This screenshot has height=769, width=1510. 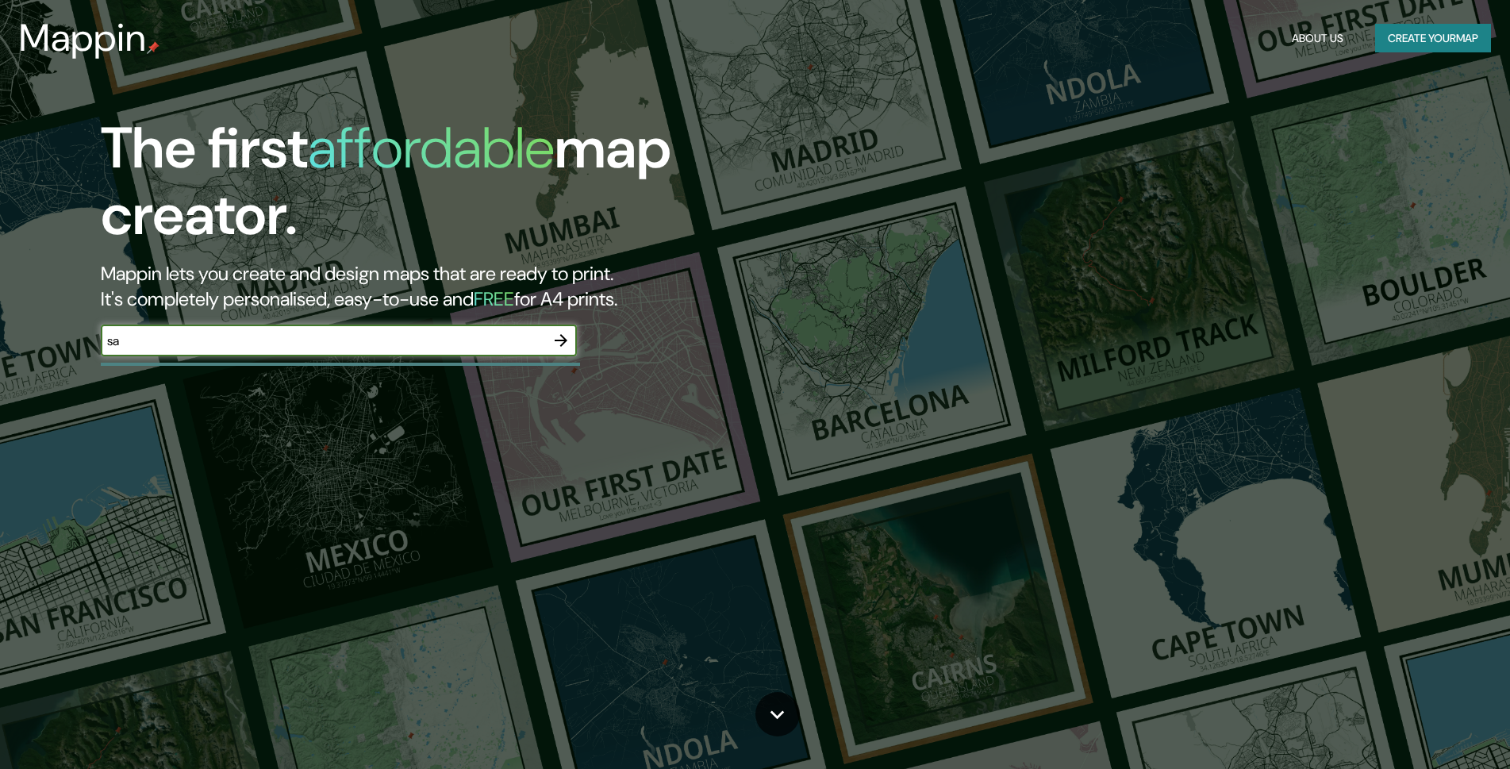 What do you see at coordinates (83, 38) in the screenshot?
I see `h3: Mappin` at bounding box center [83, 38].